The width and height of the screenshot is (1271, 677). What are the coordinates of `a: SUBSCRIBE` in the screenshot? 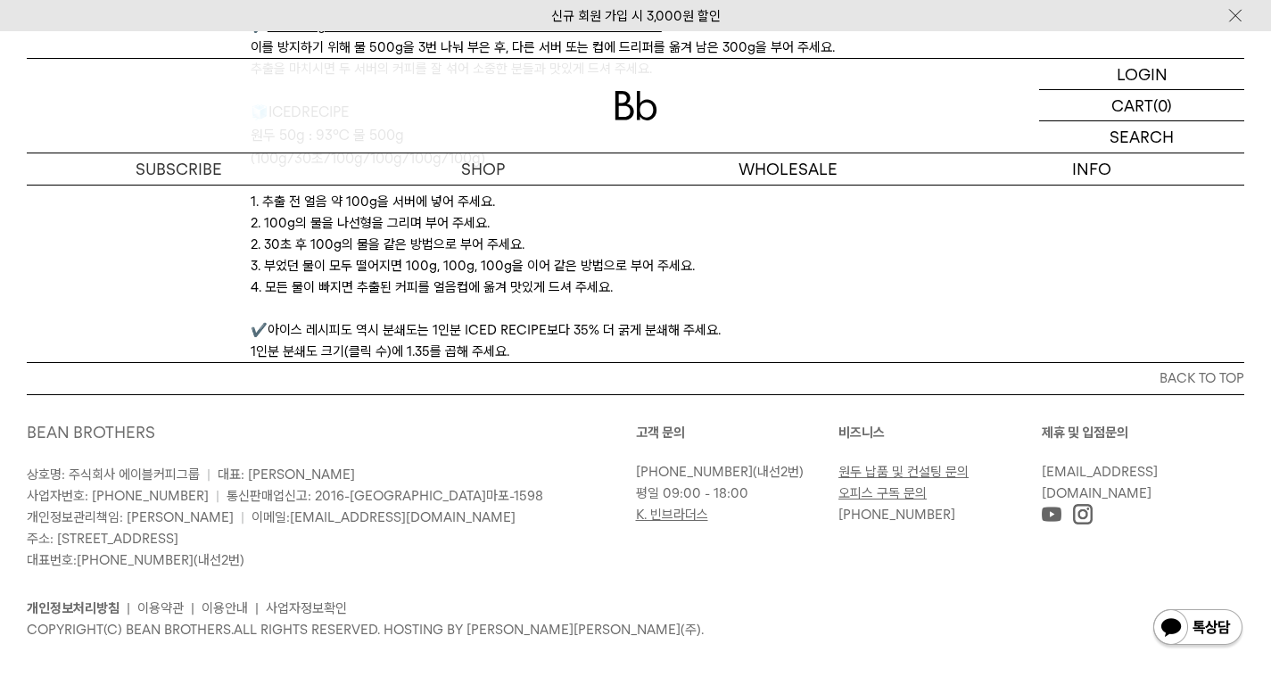 It's located at (178, 169).